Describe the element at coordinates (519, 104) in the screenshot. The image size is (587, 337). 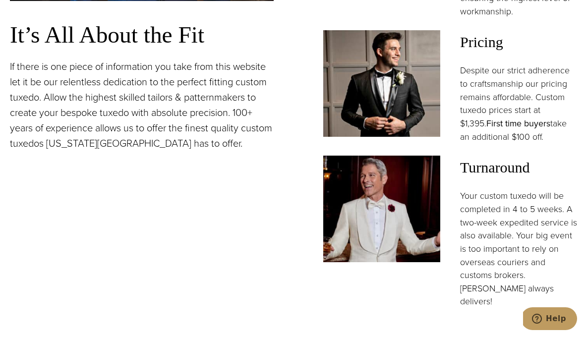
I see `p: Despite our strict adherence to craftsmanship our pricing remains affordable. Custom tuxedo price...` at that location.